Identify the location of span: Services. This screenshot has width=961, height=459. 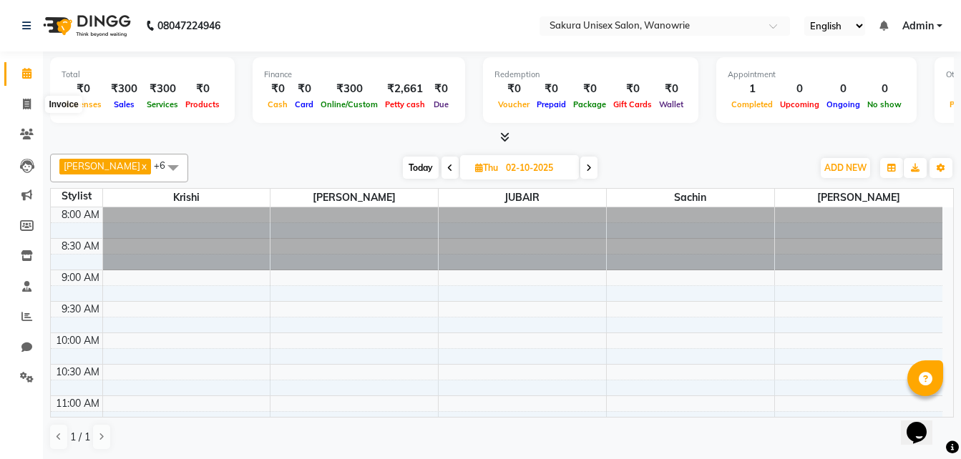
(162, 104).